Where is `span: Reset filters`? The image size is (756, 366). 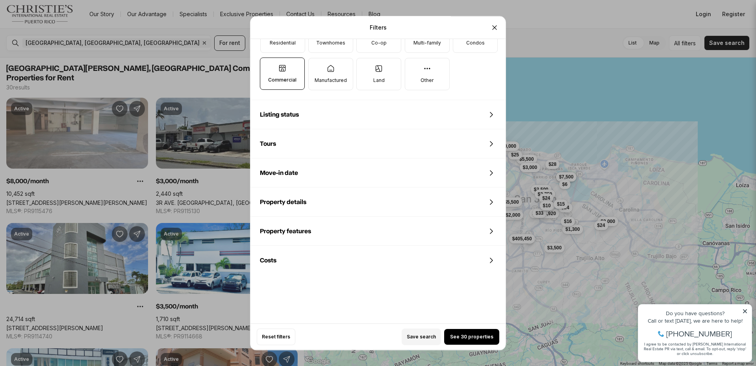 span: Reset filters is located at coordinates (276, 337).